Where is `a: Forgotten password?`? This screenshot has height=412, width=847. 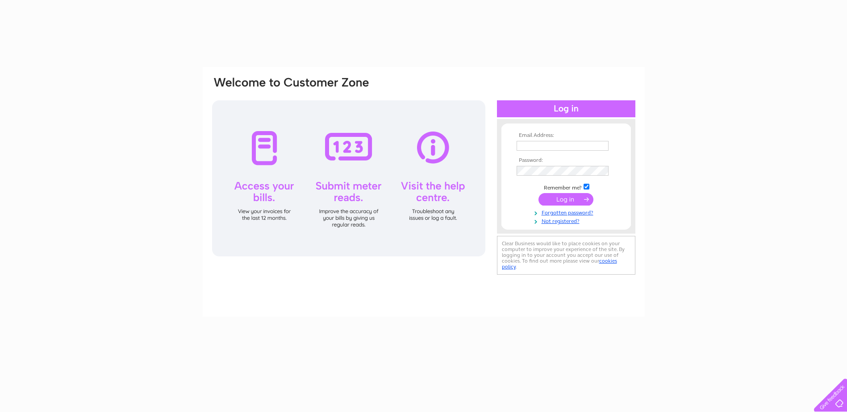 a: Forgotten password? is located at coordinates (567, 212).